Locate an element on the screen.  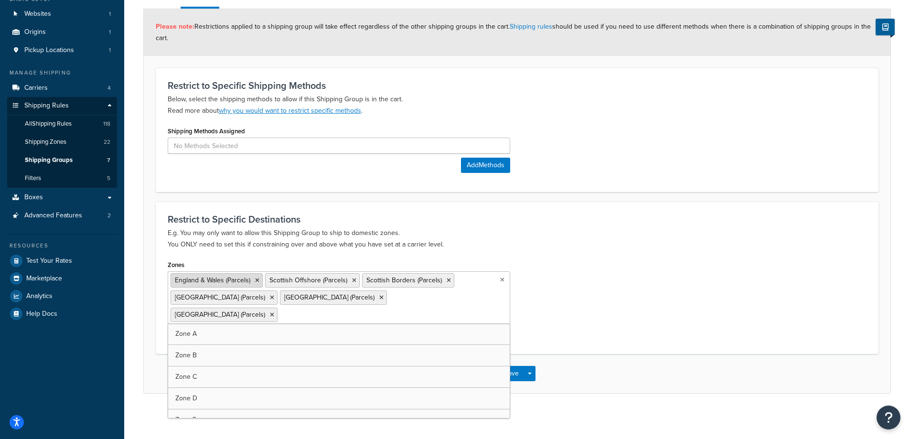
a: why you would want to restrict specific methods is located at coordinates (290, 110).